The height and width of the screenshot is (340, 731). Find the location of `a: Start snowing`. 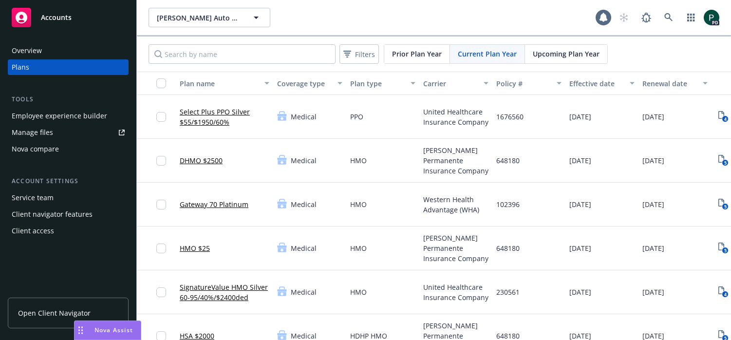

a: Start snowing is located at coordinates (624, 18).